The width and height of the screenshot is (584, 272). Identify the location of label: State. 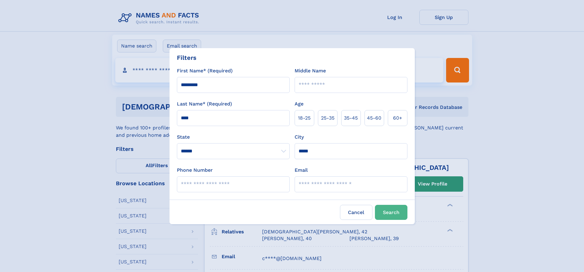
(233, 137).